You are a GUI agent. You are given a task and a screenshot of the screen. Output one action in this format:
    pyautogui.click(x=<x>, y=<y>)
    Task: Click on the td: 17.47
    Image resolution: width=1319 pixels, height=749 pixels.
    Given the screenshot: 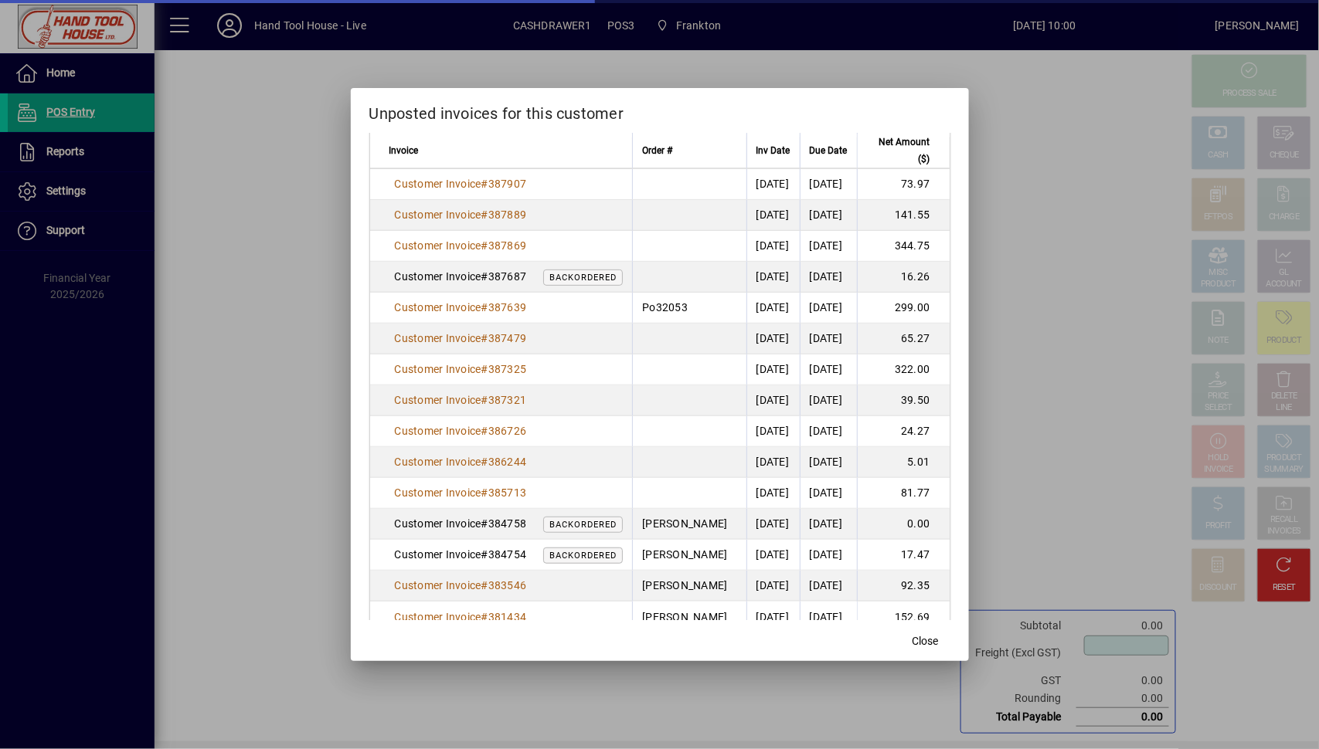 What is the action you would take?
    pyautogui.click(x=903, y=555)
    